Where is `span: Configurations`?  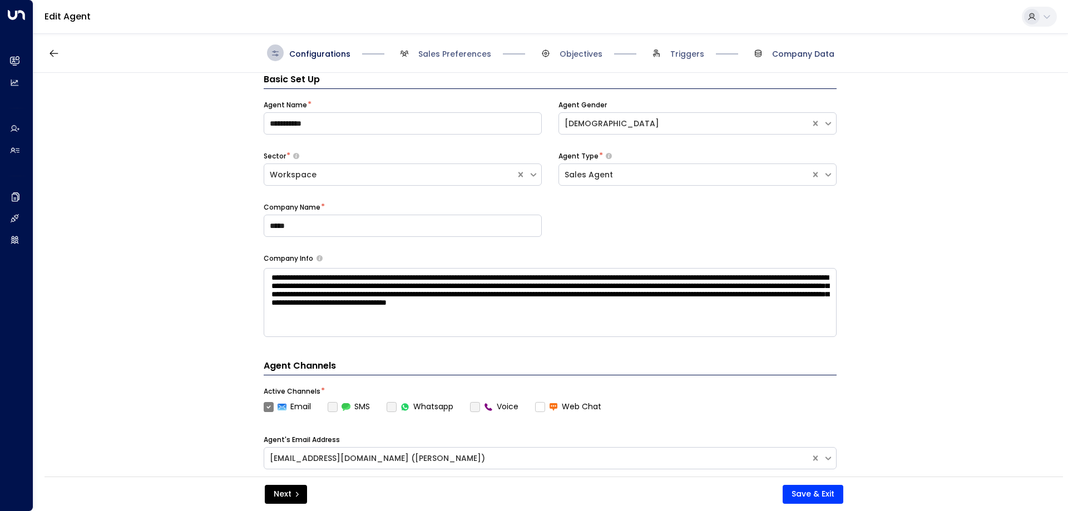 span: Configurations is located at coordinates (320, 54).